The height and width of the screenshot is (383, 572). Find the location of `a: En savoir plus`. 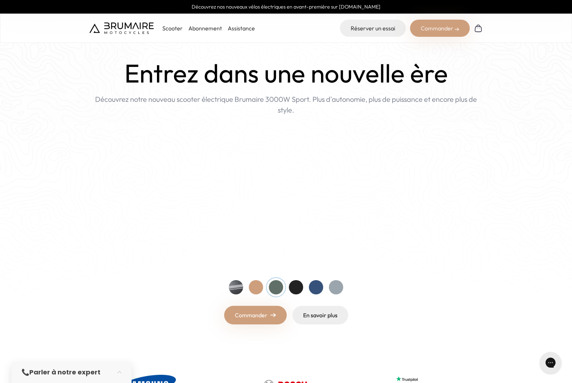

a: En savoir plus is located at coordinates (320, 315).